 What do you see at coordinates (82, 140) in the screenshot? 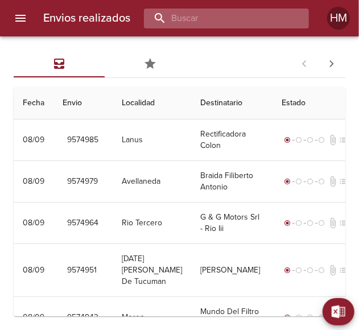
I see `button: 9574985` at bounding box center [82, 140].